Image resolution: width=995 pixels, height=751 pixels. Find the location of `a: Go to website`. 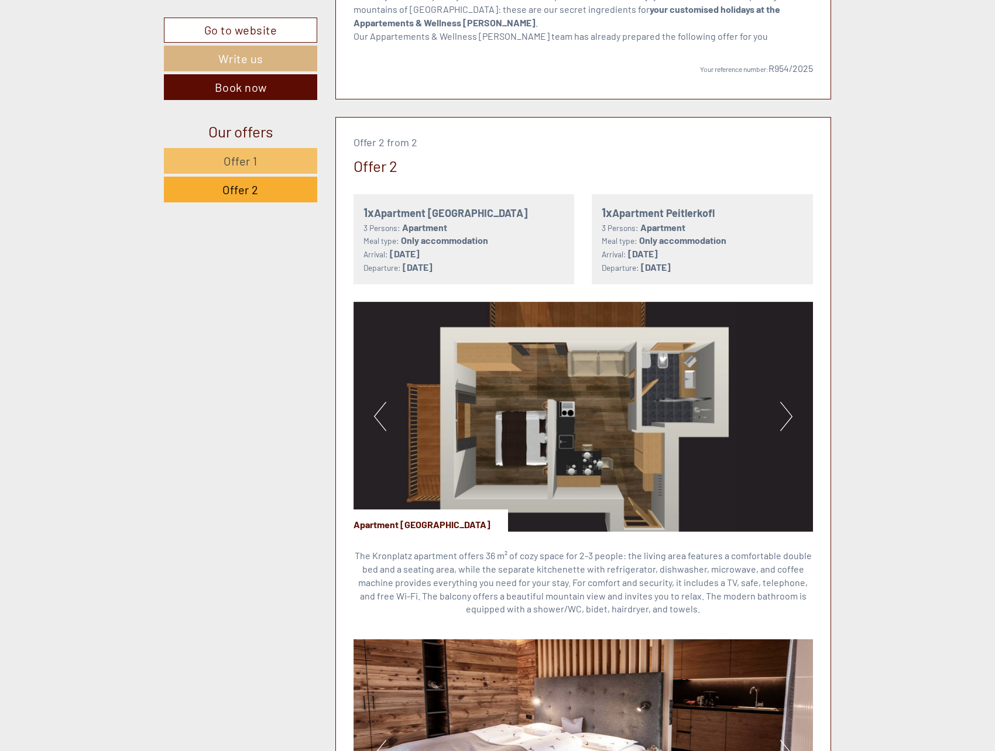

a: Go to website is located at coordinates (241, 30).